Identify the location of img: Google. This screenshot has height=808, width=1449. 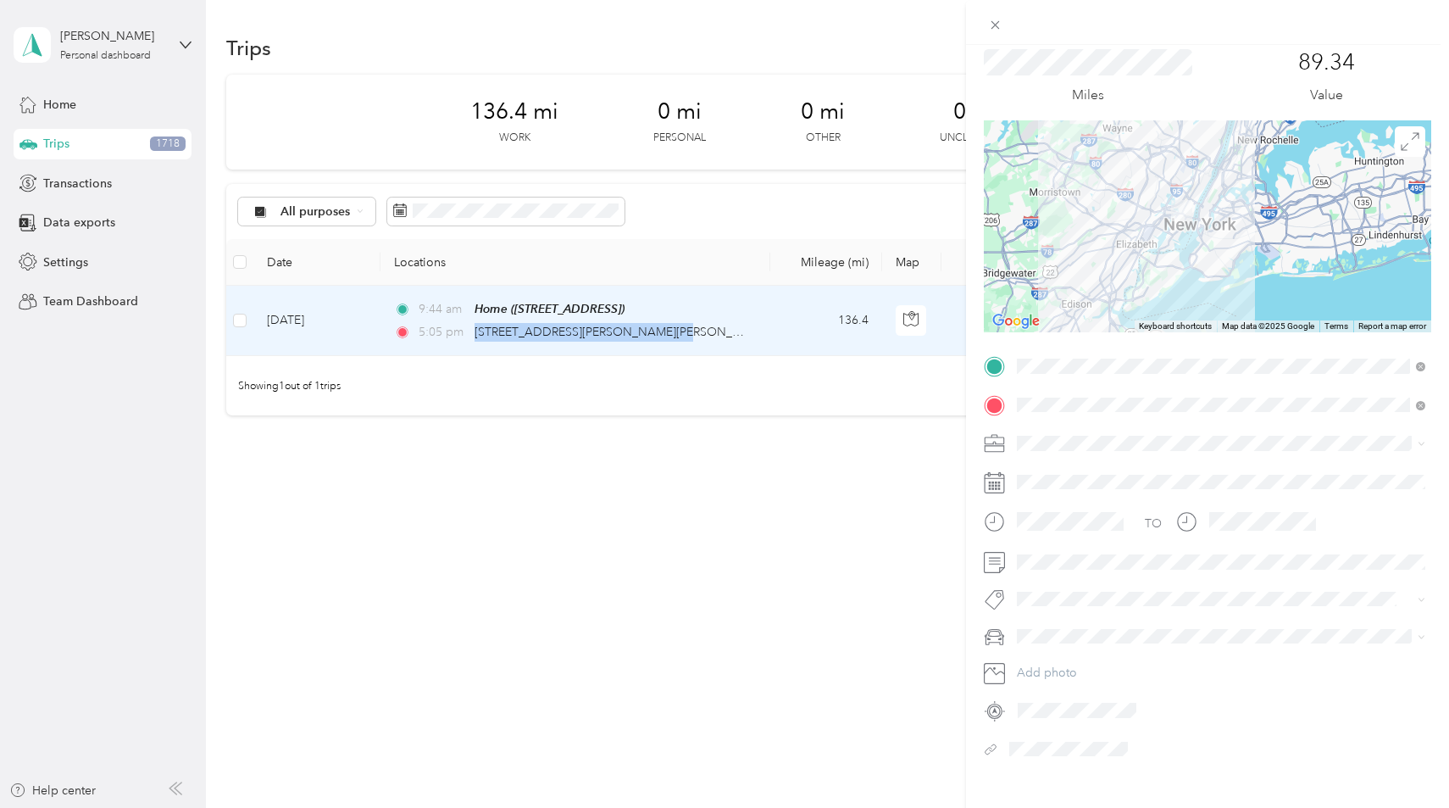
(1016, 321).